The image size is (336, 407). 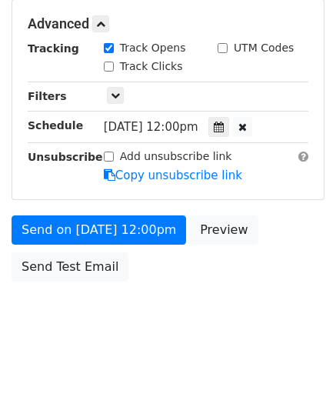 I want to click on a: Copy unsubscribe link, so click(x=173, y=175).